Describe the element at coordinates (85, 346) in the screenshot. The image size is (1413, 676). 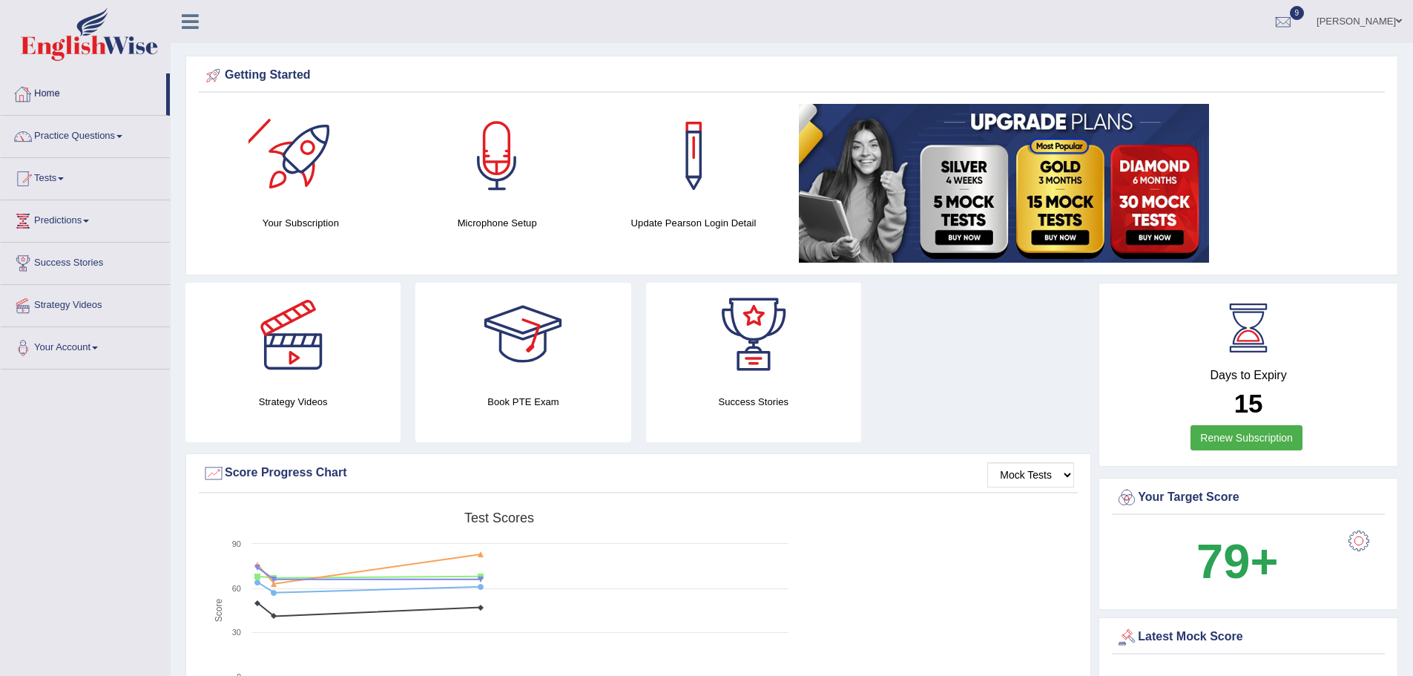
I see `a: Your Account` at that location.